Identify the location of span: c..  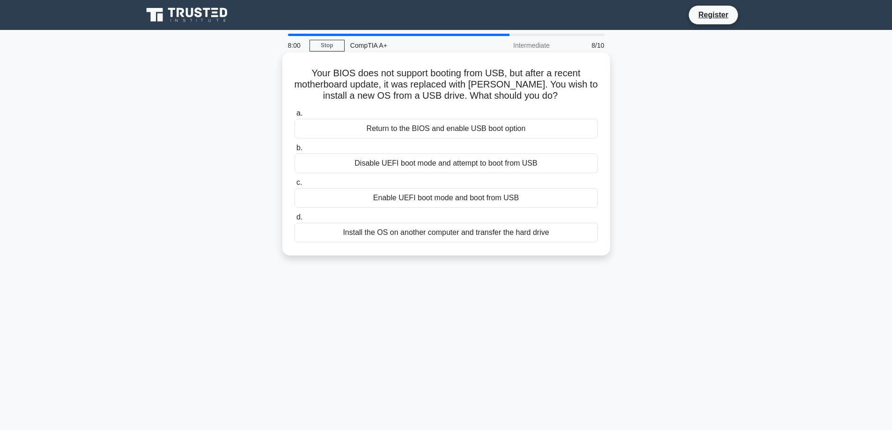
(299, 182).